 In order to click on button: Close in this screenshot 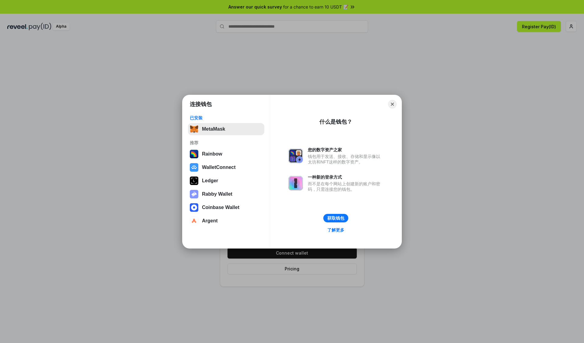, I will do `click(392, 104)`.